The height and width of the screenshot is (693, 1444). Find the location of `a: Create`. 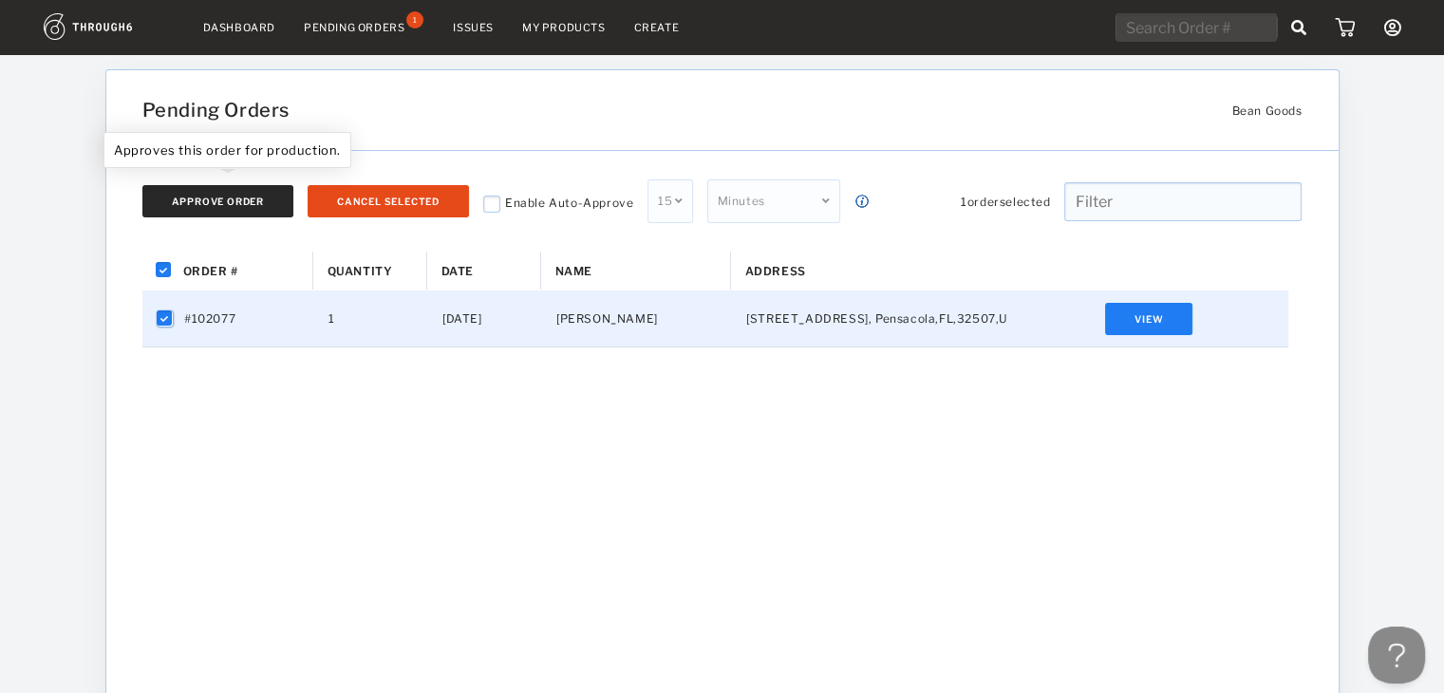

a: Create is located at coordinates (657, 28).